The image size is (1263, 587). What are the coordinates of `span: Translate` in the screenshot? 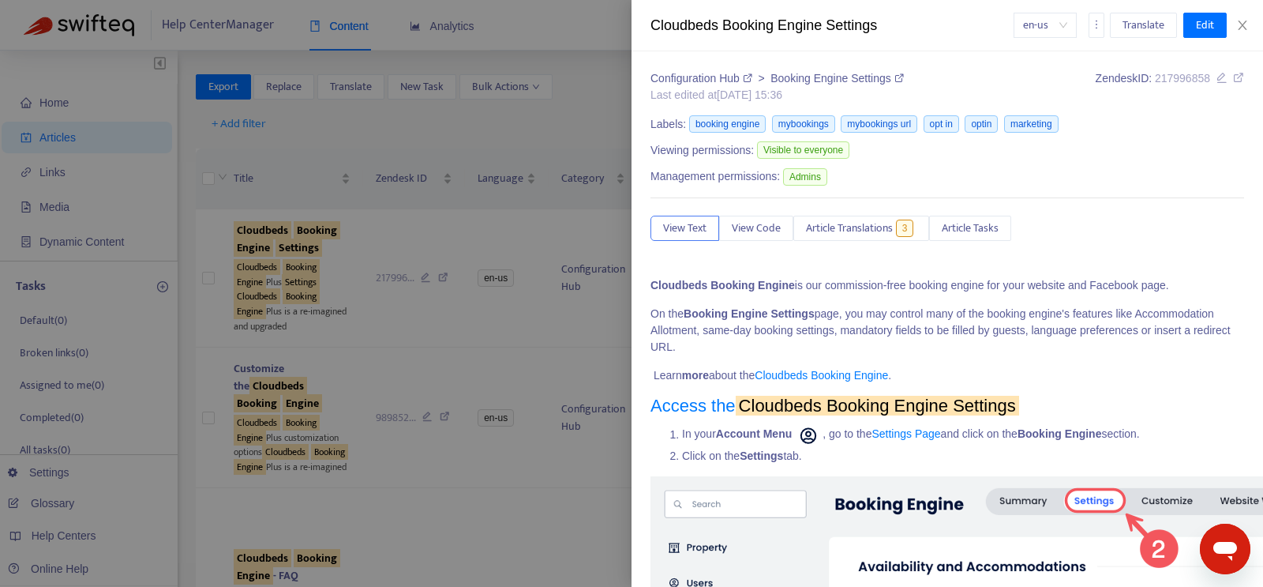 It's located at (1143, 25).